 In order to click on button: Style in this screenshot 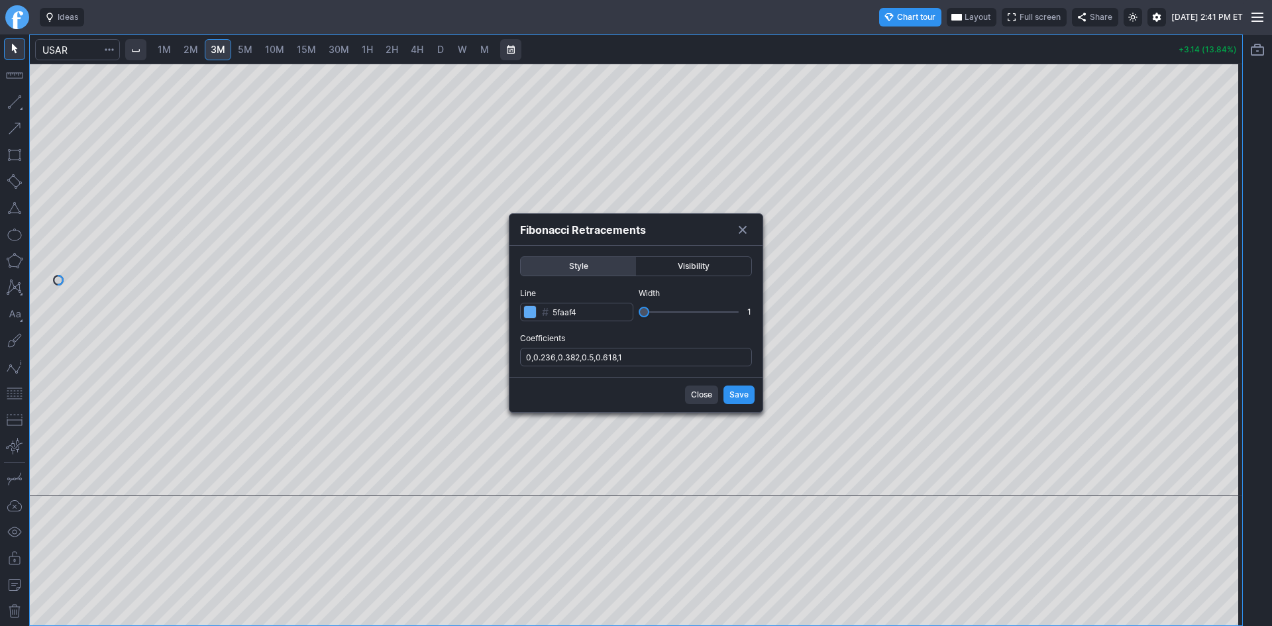, I will do `click(579, 266)`.